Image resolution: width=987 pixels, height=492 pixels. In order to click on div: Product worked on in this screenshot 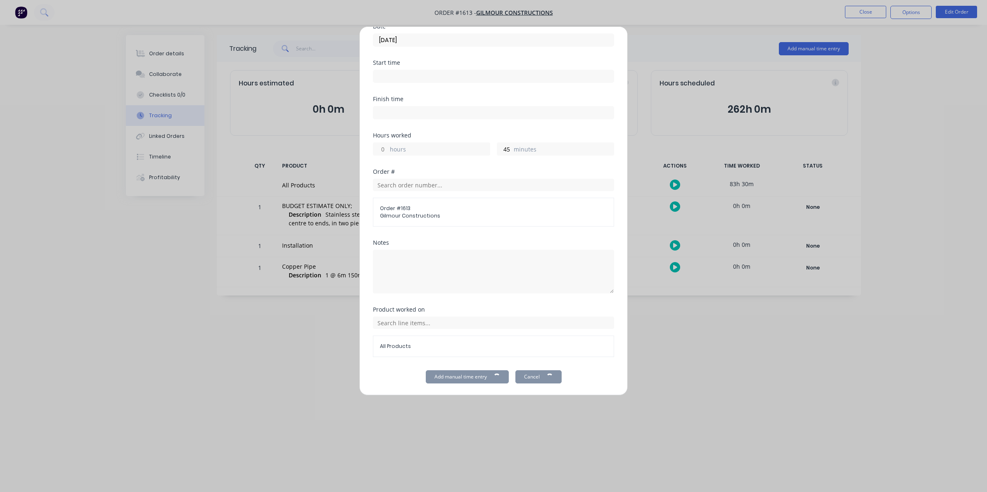, I will do `click(493, 310)`.